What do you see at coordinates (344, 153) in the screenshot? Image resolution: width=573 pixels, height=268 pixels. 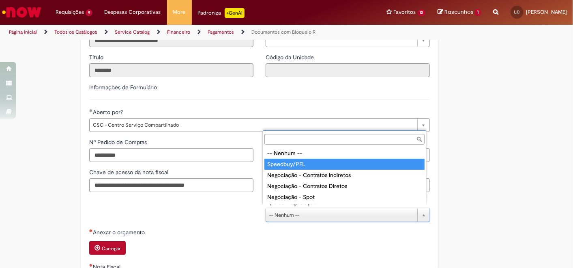 I see `div: -- Nenhum --` at bounding box center [344, 153].